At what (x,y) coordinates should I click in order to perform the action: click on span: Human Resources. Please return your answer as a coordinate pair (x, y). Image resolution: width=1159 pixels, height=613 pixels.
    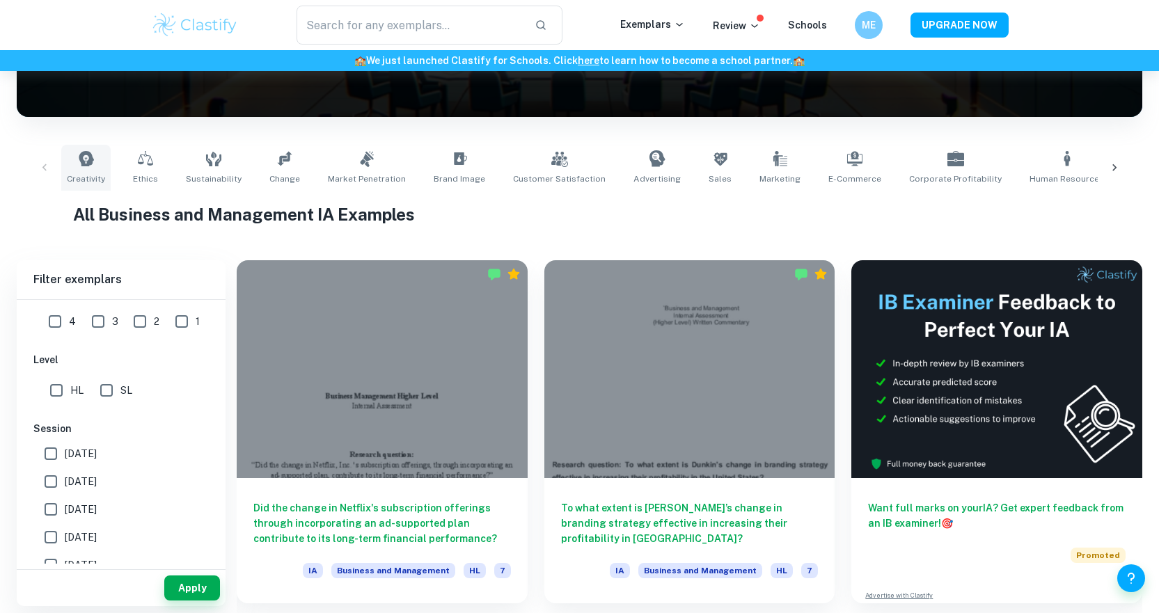
    Looking at the image, I should click on (1066, 179).